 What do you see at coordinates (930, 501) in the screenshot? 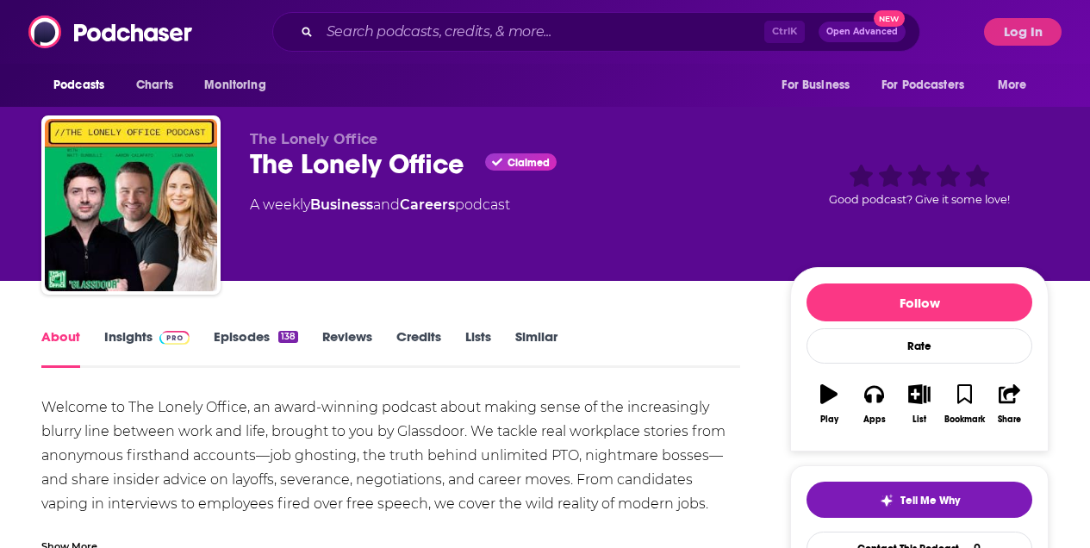
I see `span: Tell Me Why` at bounding box center [930, 501].